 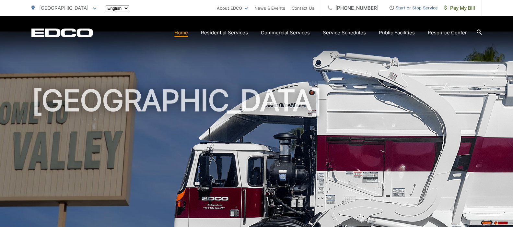 I want to click on a: Commercial Services, so click(x=285, y=33).